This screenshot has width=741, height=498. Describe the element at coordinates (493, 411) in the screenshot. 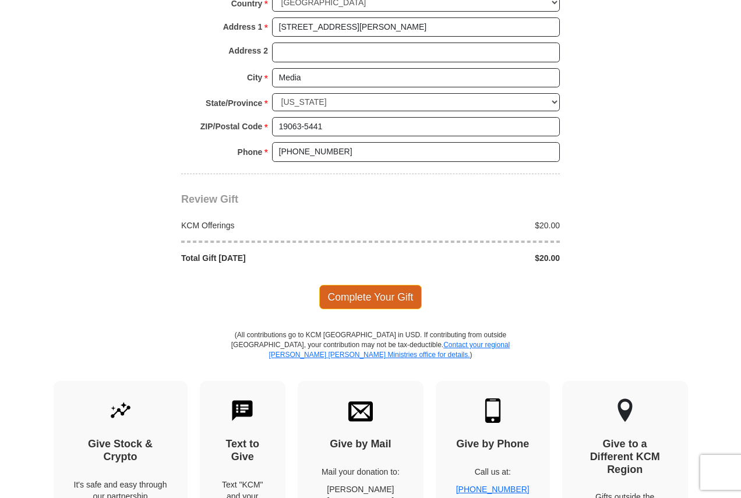

I see `img: mobile.svg` at that location.